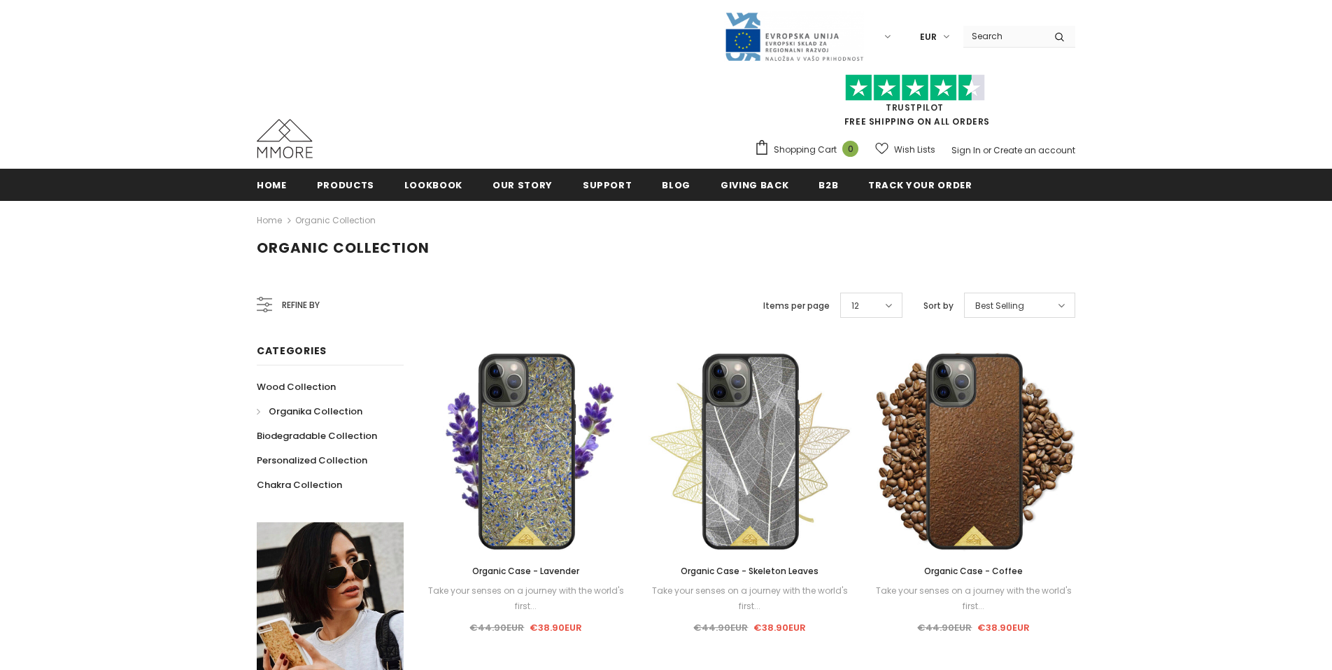  Describe the element at coordinates (915, 150) in the screenshot. I see `span: Wish Lists` at that location.